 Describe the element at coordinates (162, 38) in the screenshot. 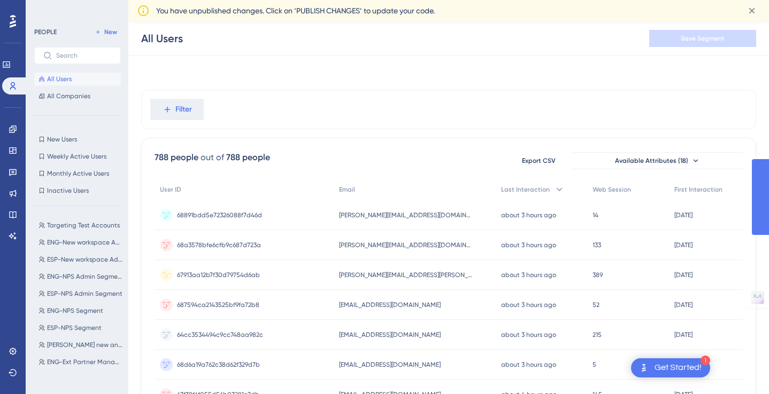

I see `div: All Users` at that location.